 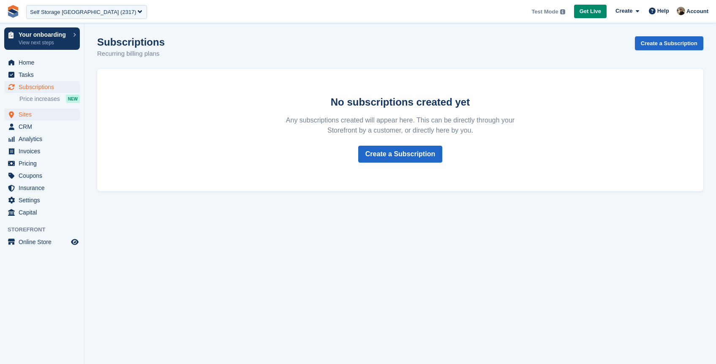 I want to click on span: CRM, so click(x=44, y=127).